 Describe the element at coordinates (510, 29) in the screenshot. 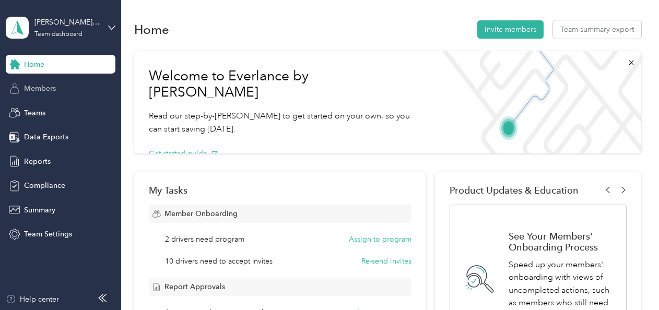

I see `button: Invite members` at that location.